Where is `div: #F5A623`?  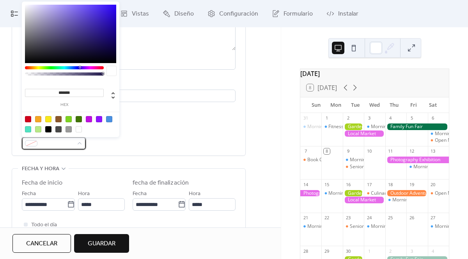 div: #F5A623 is located at coordinates (38, 119).